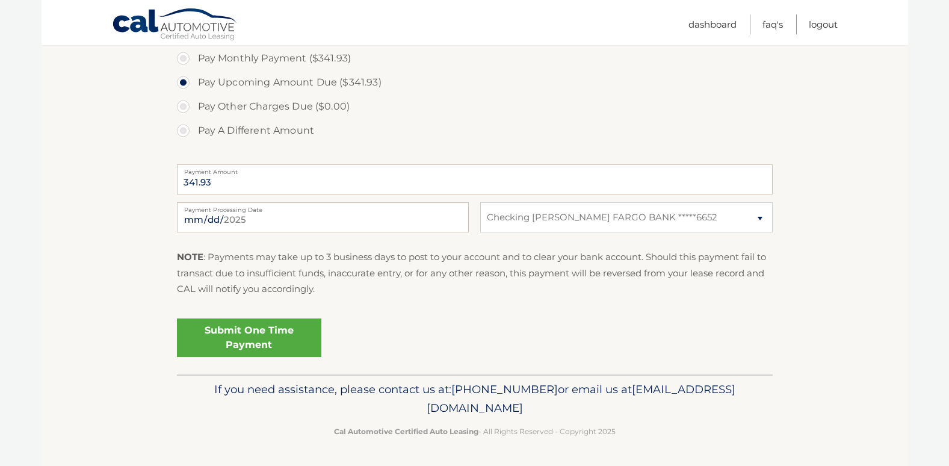 The height and width of the screenshot is (466, 949). Describe the element at coordinates (772, 24) in the screenshot. I see `a: FAQ's` at that location.